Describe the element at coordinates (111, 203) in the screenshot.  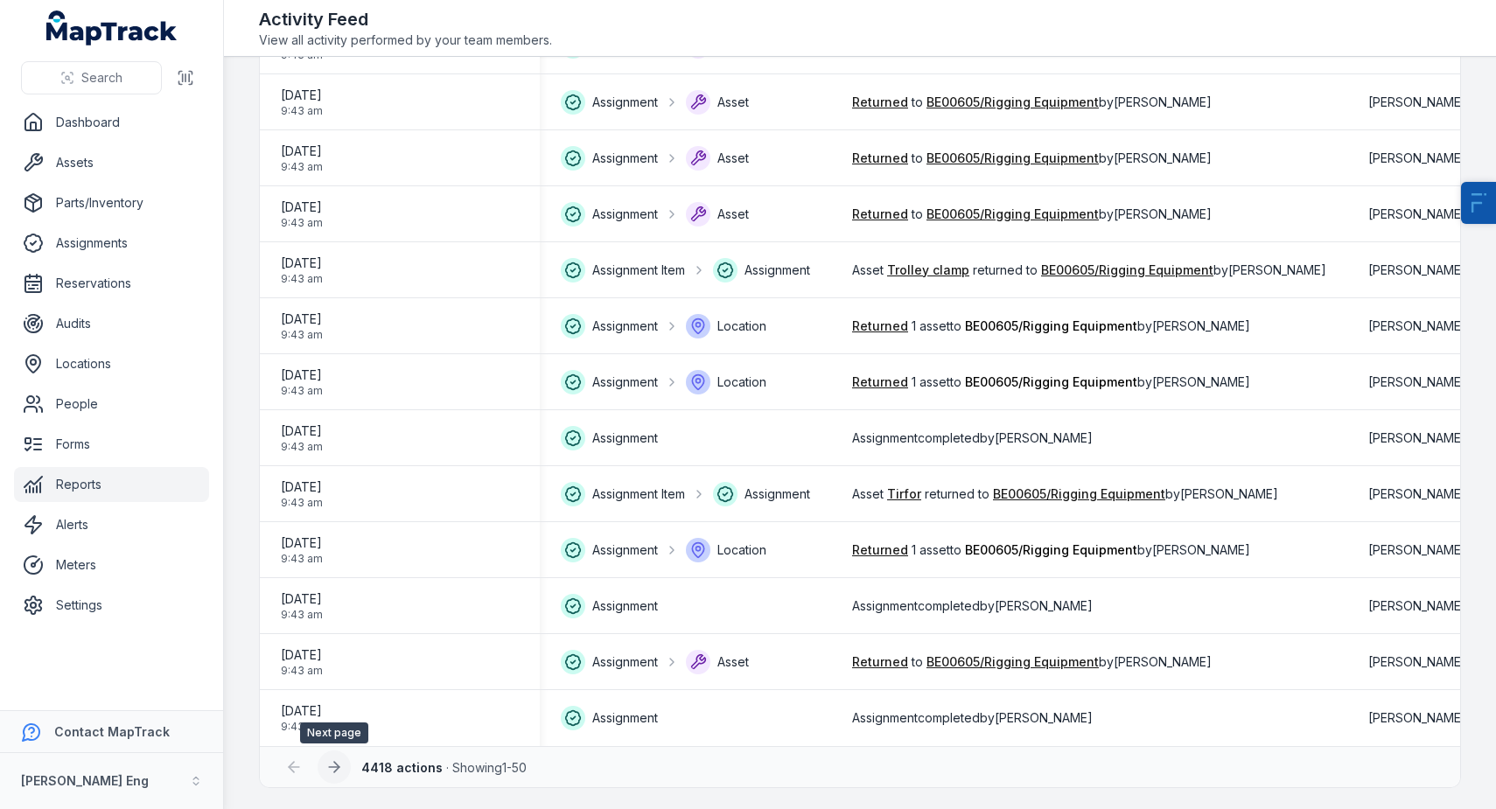
I see `a: Parts/Inventory` at that location.